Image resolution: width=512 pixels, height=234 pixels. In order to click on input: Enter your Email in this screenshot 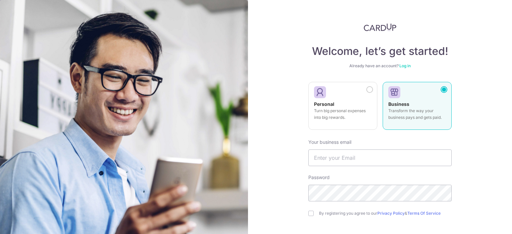, I will do `click(380, 158)`.